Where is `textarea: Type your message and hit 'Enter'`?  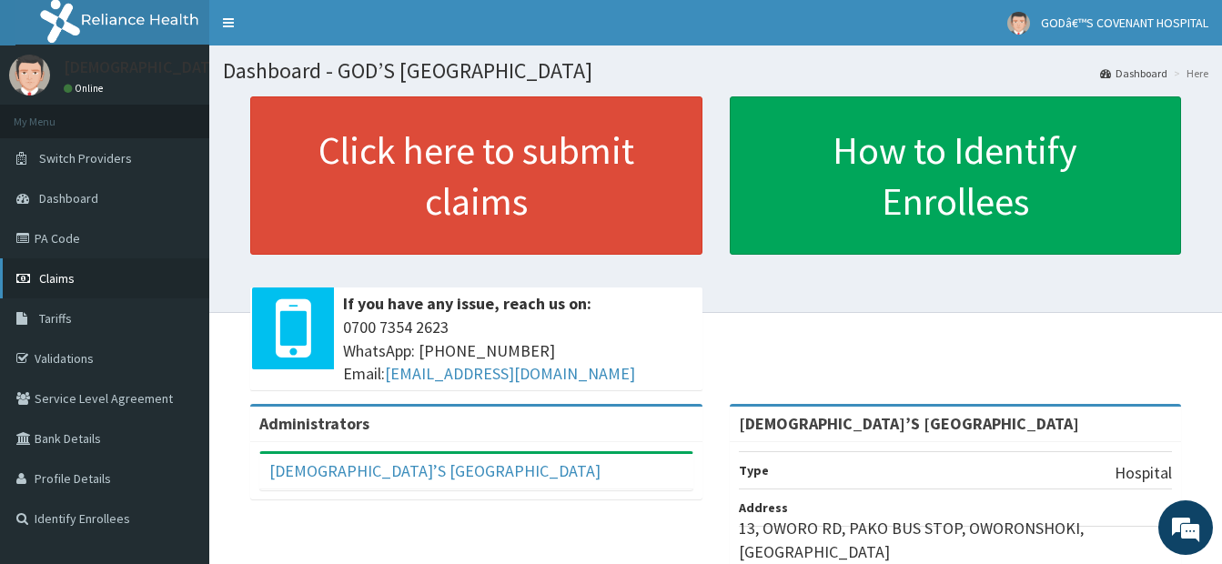 textarea: Type your message and hit 'Enter' is located at coordinates (177, 405).